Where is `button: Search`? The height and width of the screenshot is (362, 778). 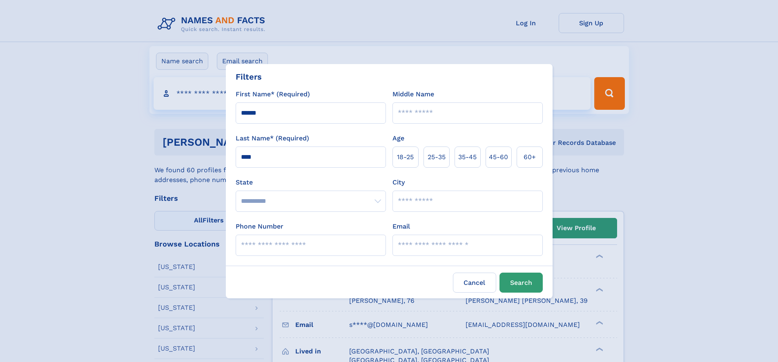 button: Search is located at coordinates (521, 283).